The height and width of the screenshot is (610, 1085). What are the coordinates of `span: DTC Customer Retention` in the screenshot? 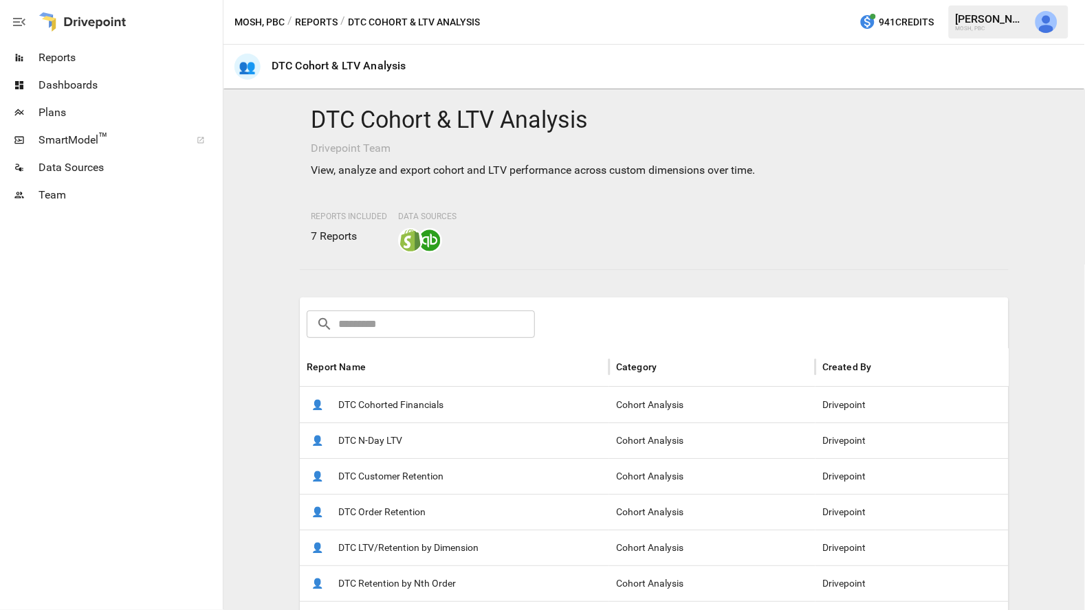 It's located at (390, 476).